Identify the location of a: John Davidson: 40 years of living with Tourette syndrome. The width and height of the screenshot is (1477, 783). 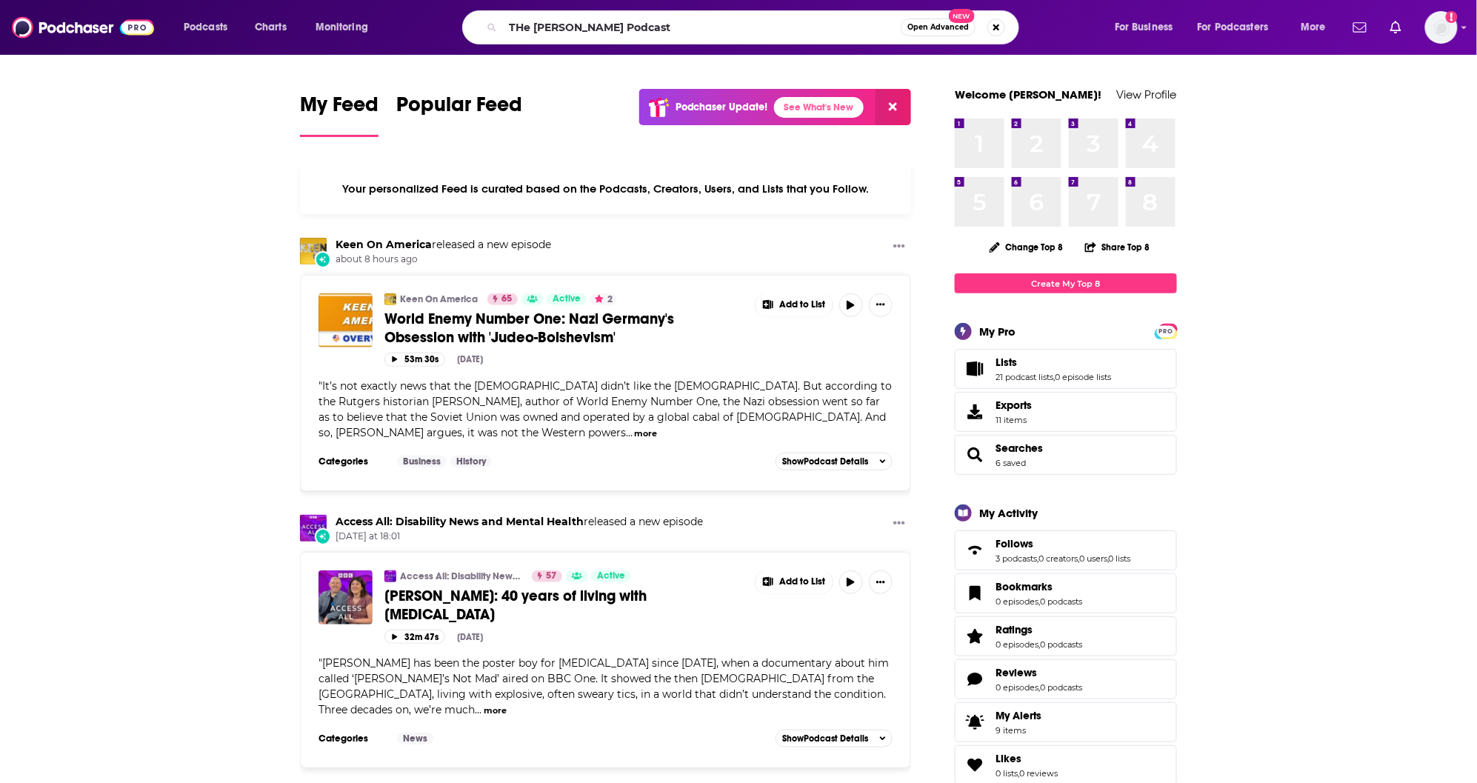
(345, 597).